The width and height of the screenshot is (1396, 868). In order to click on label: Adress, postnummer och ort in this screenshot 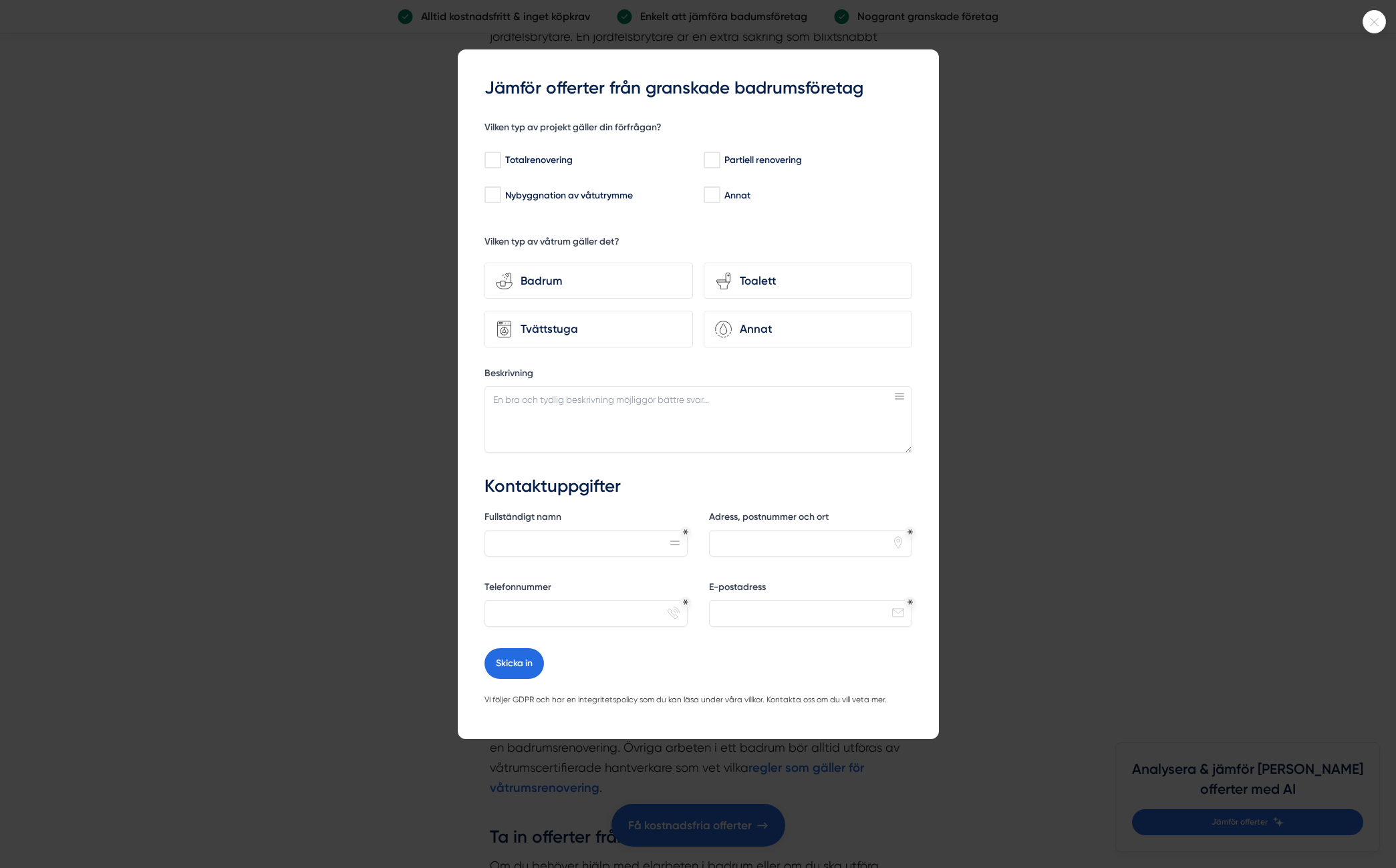, I will do `click(810, 519)`.